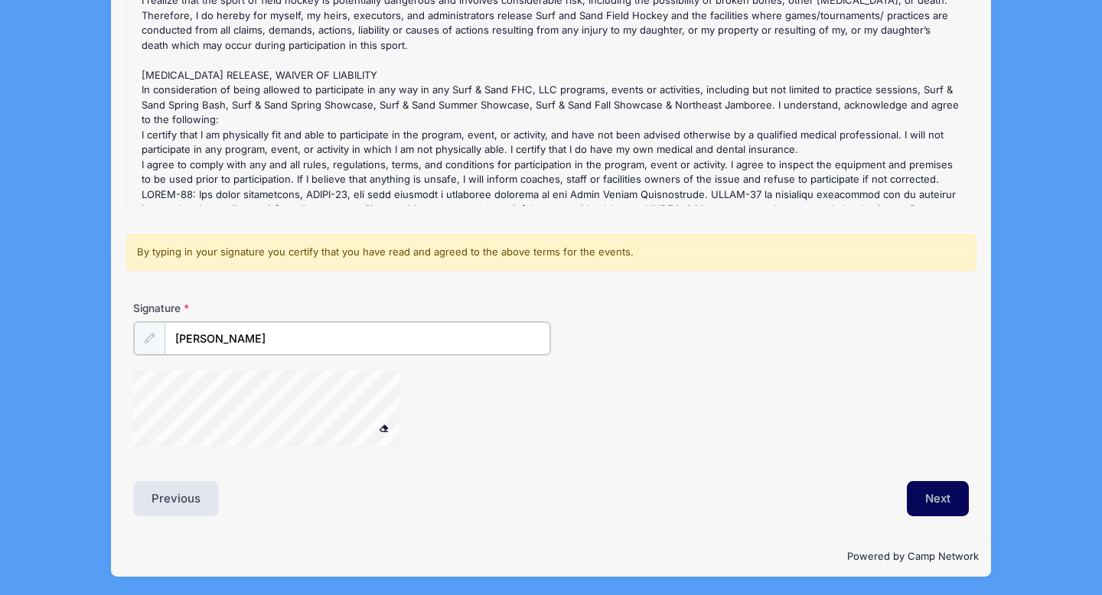 The height and width of the screenshot is (595, 1102). What do you see at coordinates (551, 253) in the screenshot?
I see `div: By typing in your signature you certify that you have read and agreed to the above terms for the ...` at bounding box center [551, 253].